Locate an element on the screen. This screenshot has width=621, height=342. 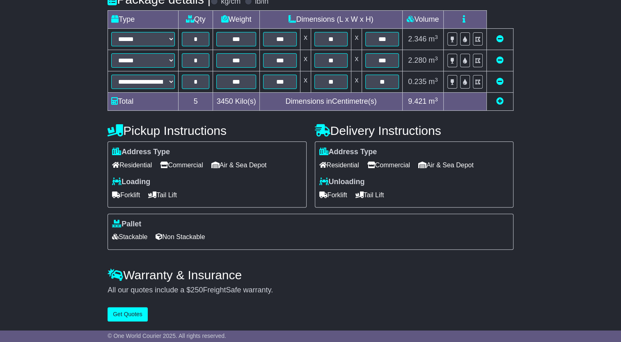
label: Loading is located at coordinates (131, 182).